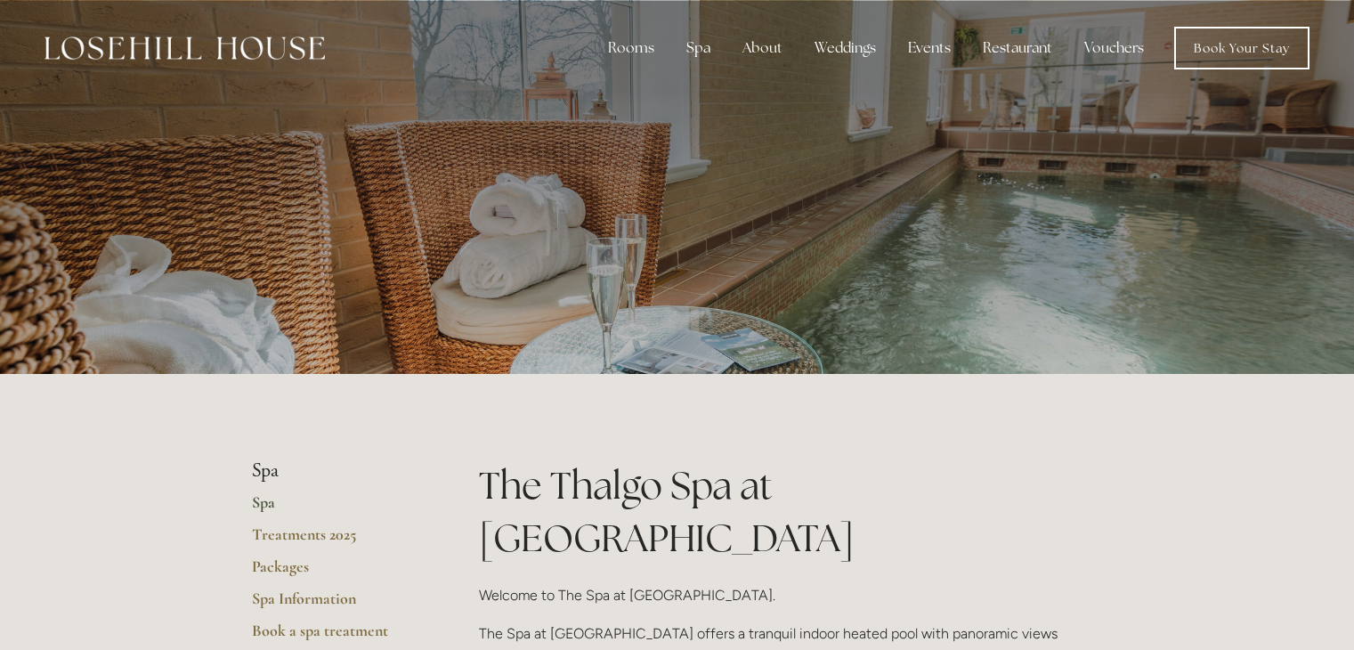  I want to click on div: Events, so click(929, 48).